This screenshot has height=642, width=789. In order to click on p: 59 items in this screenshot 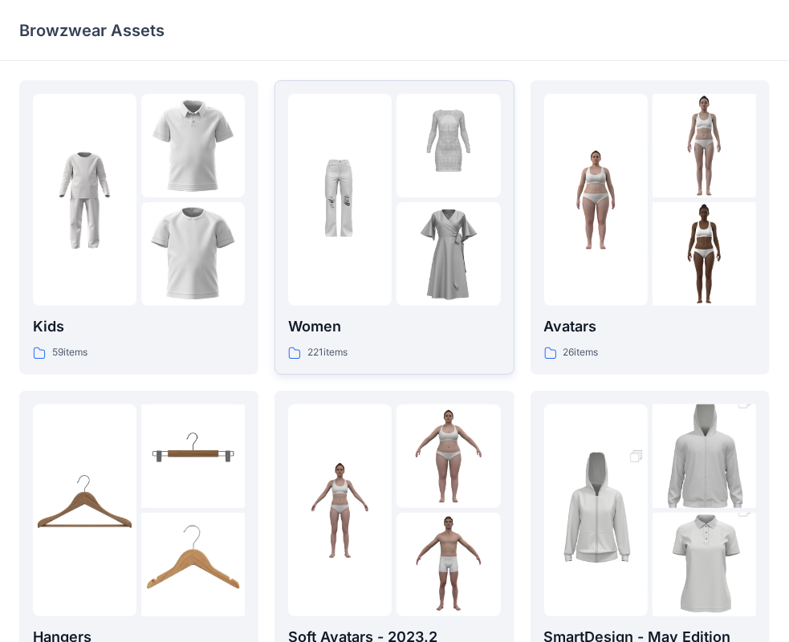, I will do `click(70, 352)`.